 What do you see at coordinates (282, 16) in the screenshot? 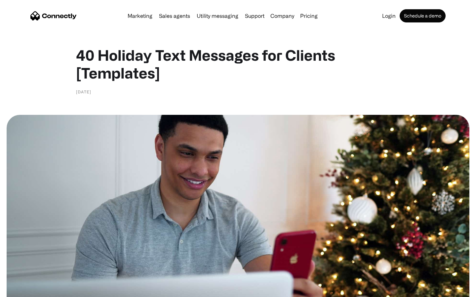
I see `div: Company` at bounding box center [282, 16].